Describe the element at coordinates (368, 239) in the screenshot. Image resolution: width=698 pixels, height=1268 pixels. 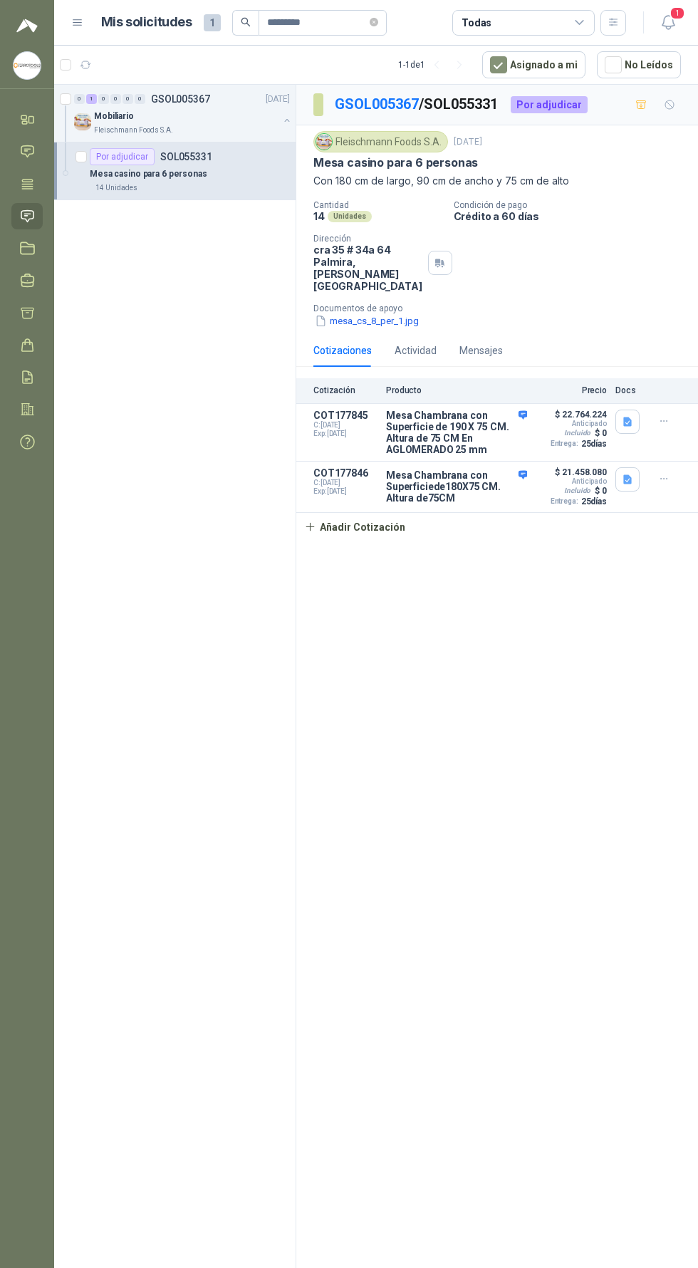
I see `p: Dirección` at that location.